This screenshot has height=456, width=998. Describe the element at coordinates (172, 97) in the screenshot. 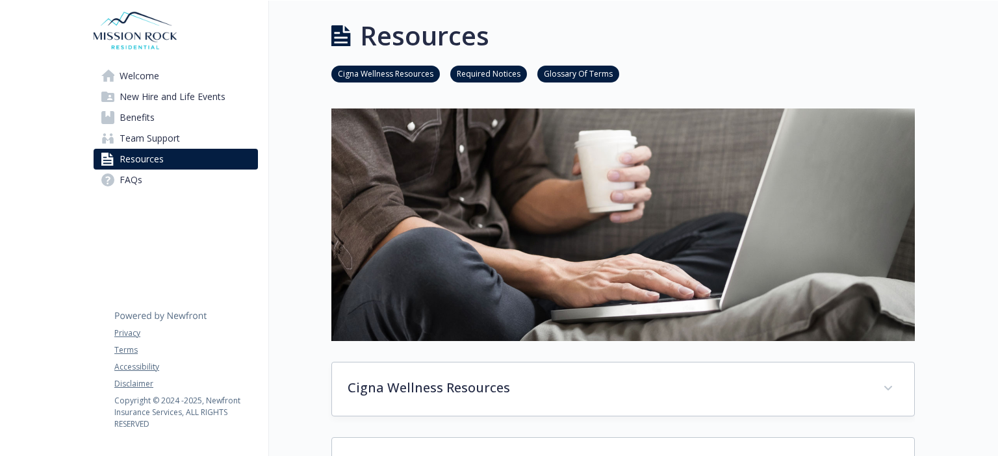

I see `span: New Hire and Life Events` at that location.